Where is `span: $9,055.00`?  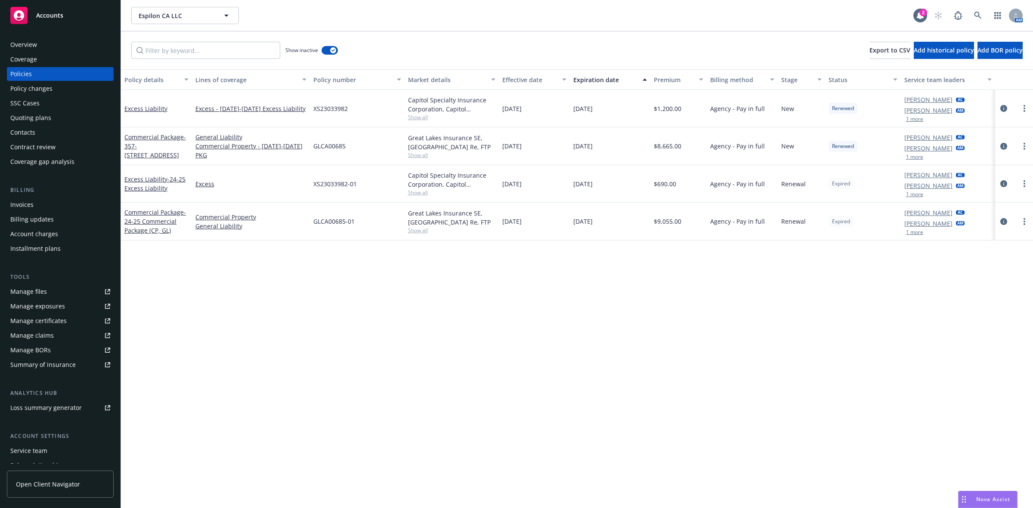 span: $9,055.00 is located at coordinates (668, 221).